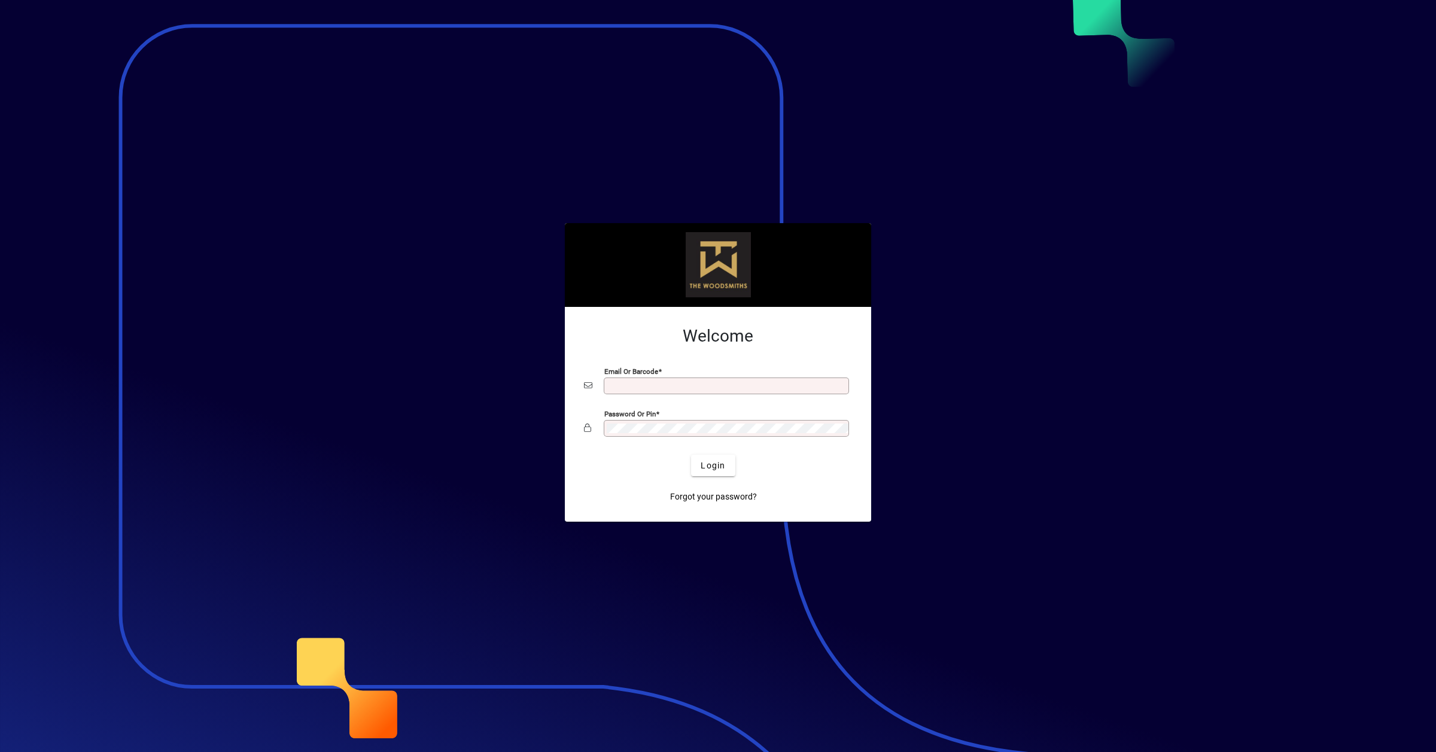 The width and height of the screenshot is (1436, 752). What do you see at coordinates (713, 497) in the screenshot?
I see `span: Forgot your password?` at bounding box center [713, 497].